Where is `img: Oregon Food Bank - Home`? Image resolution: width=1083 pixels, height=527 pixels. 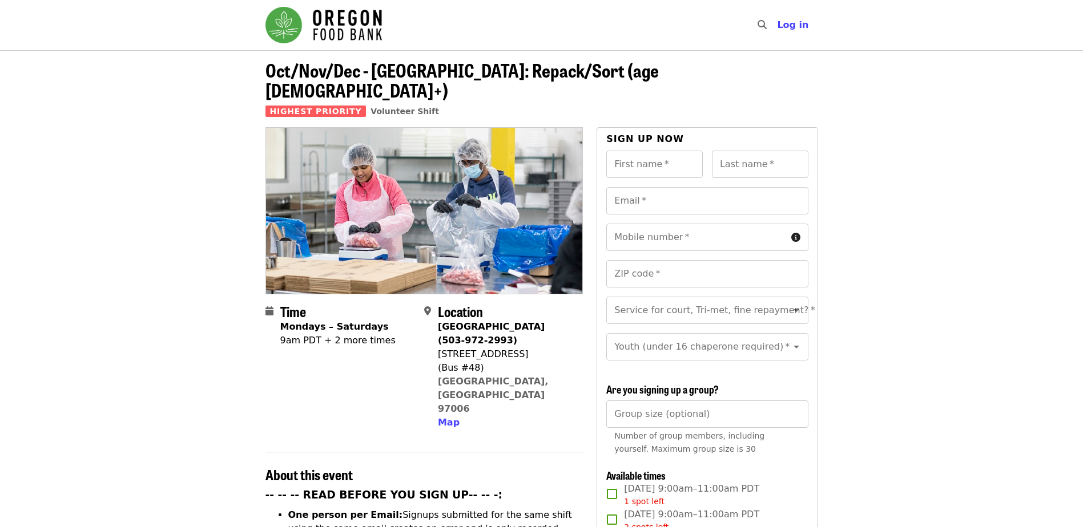
img: Oregon Food Bank - Home is located at coordinates (324, 25).